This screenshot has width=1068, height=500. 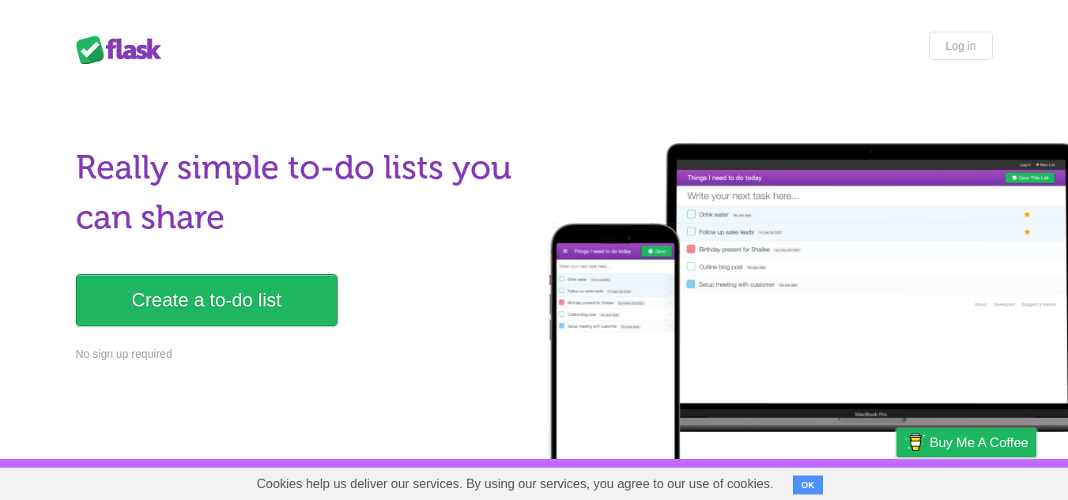 What do you see at coordinates (300, 354) in the screenshot?
I see `p: No sign up required` at bounding box center [300, 354].